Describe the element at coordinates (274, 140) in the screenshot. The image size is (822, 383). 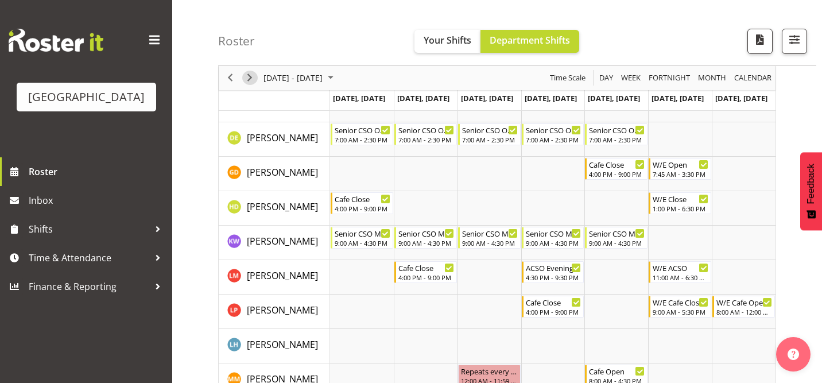
I see `td: Donna Euston resource` at that location.